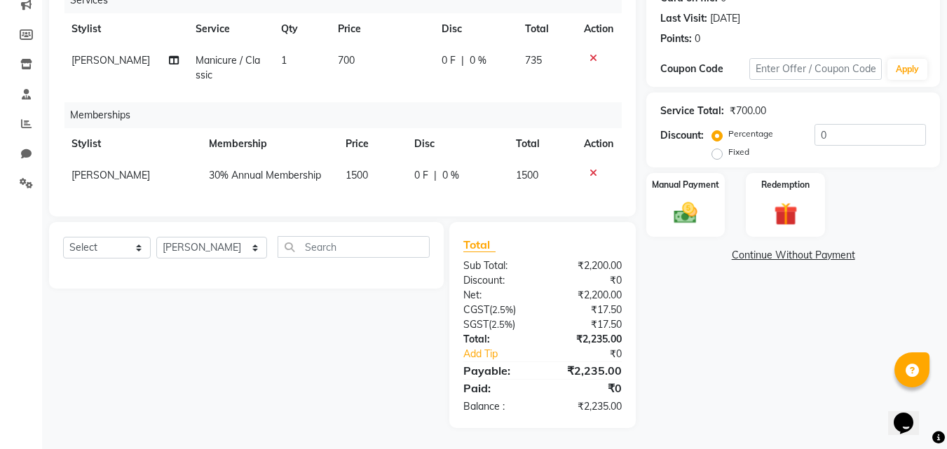 The width and height of the screenshot is (947, 449). Describe the element at coordinates (498, 339) in the screenshot. I see `div: Total:` at that location.